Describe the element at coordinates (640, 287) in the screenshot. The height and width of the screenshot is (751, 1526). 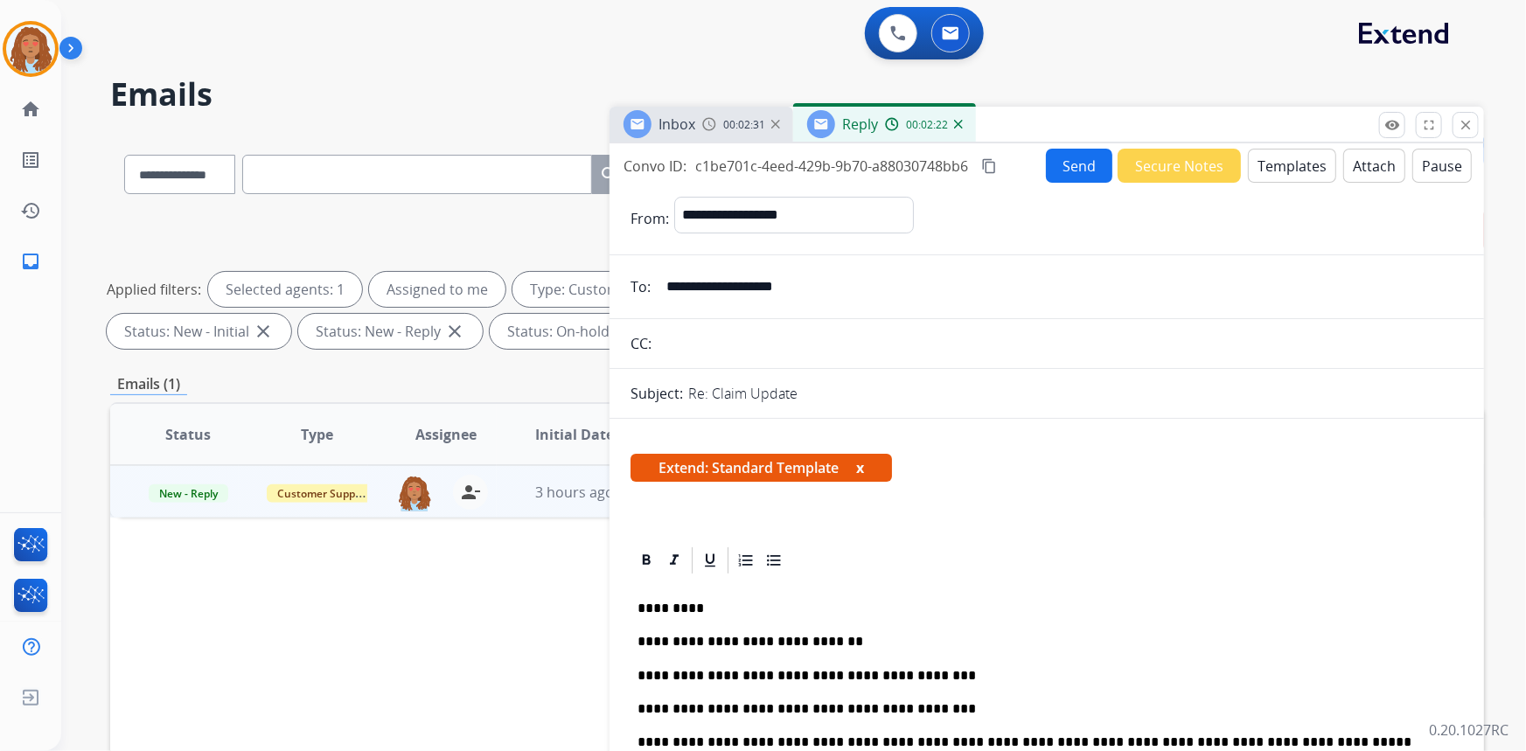
I see `p: To:` at that location.